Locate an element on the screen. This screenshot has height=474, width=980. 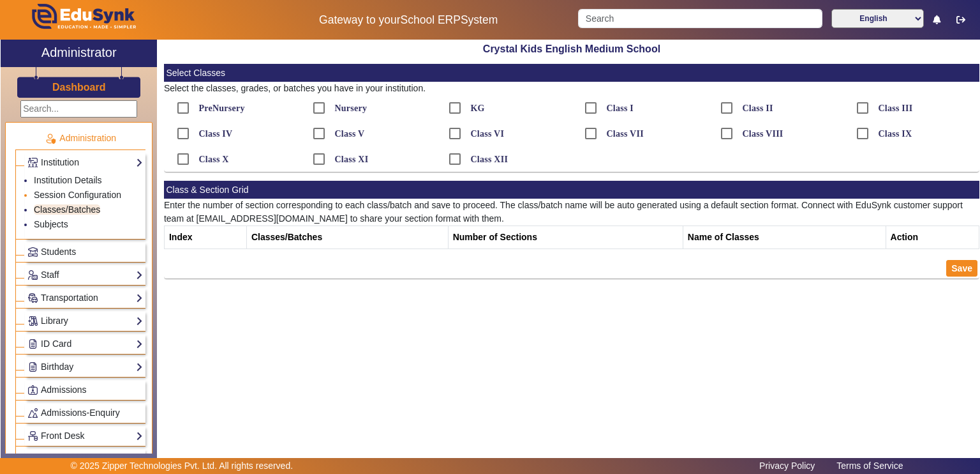
label: Class IX is located at coordinates (894, 133).